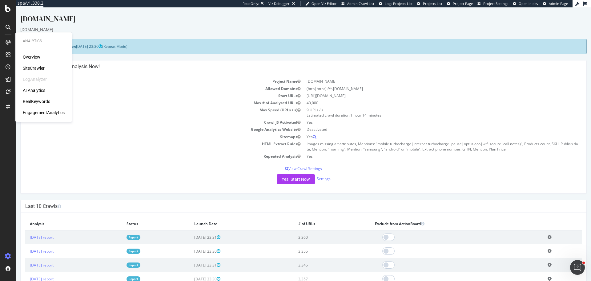 The image size is (591, 281). I want to click on span: Open Viz Editor, so click(324, 3).